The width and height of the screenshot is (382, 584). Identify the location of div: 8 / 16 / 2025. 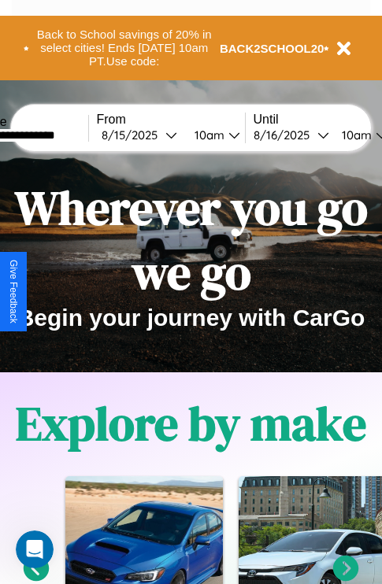
(285, 135).